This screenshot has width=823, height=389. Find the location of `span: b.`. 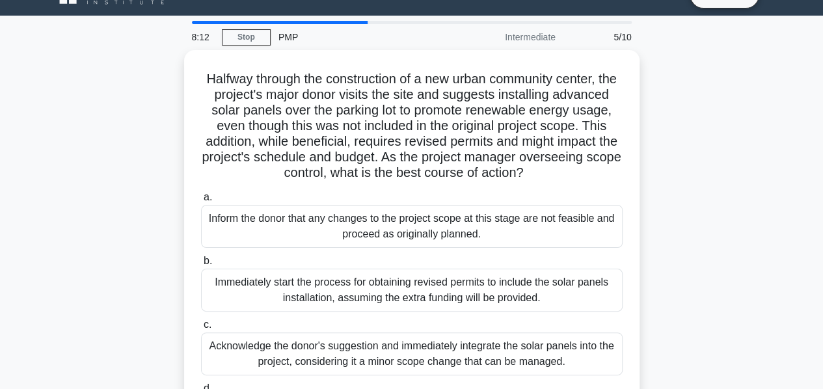

span: b. is located at coordinates (208, 260).